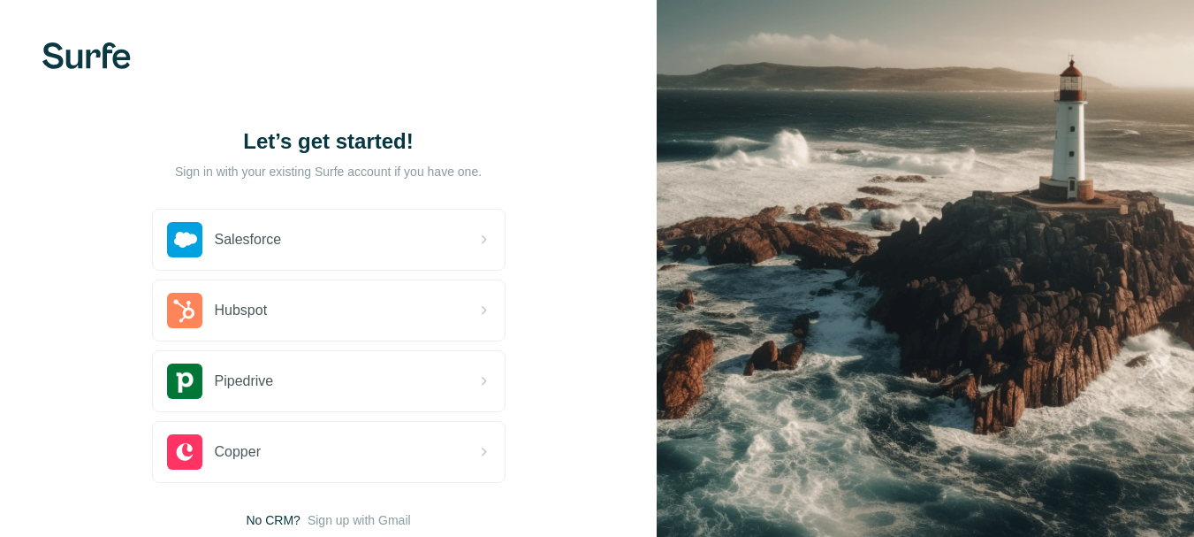 This screenshot has width=1194, height=537. I want to click on img: hubspot's logo, so click(185, 310).